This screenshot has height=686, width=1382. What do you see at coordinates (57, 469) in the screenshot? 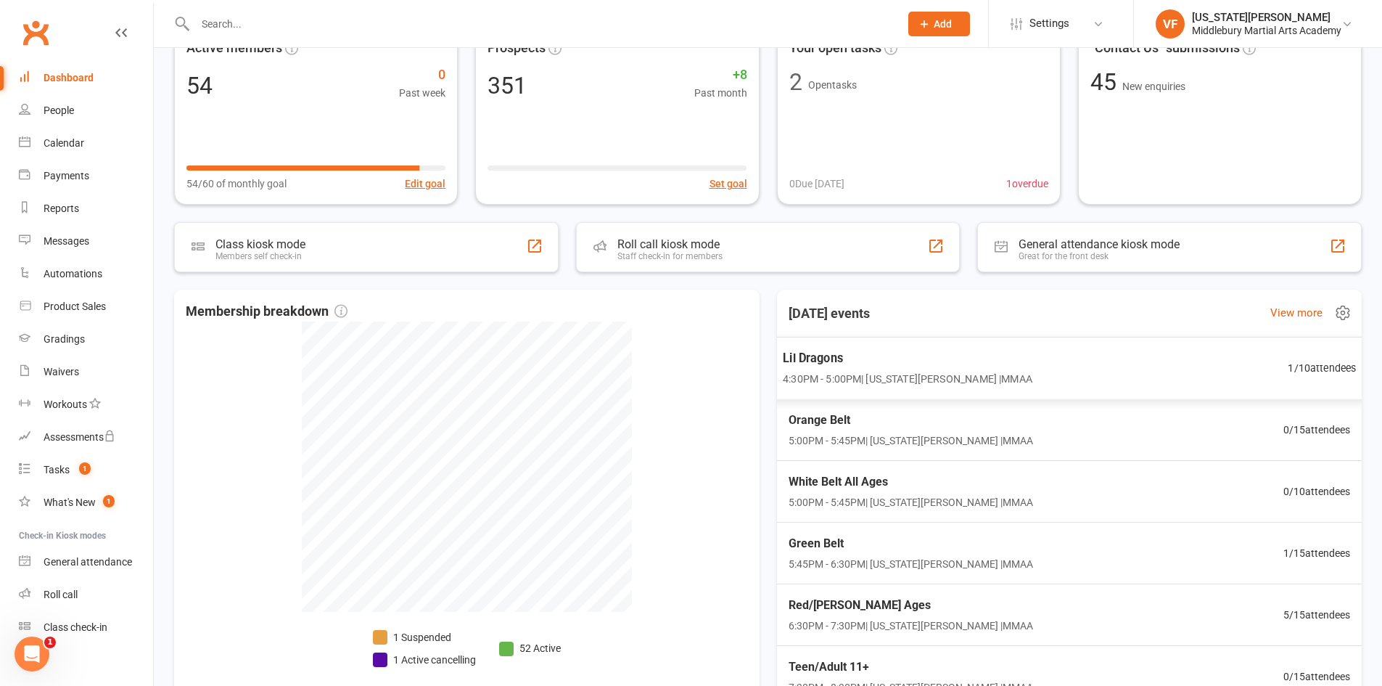
I see `div: Tasks` at bounding box center [57, 469].